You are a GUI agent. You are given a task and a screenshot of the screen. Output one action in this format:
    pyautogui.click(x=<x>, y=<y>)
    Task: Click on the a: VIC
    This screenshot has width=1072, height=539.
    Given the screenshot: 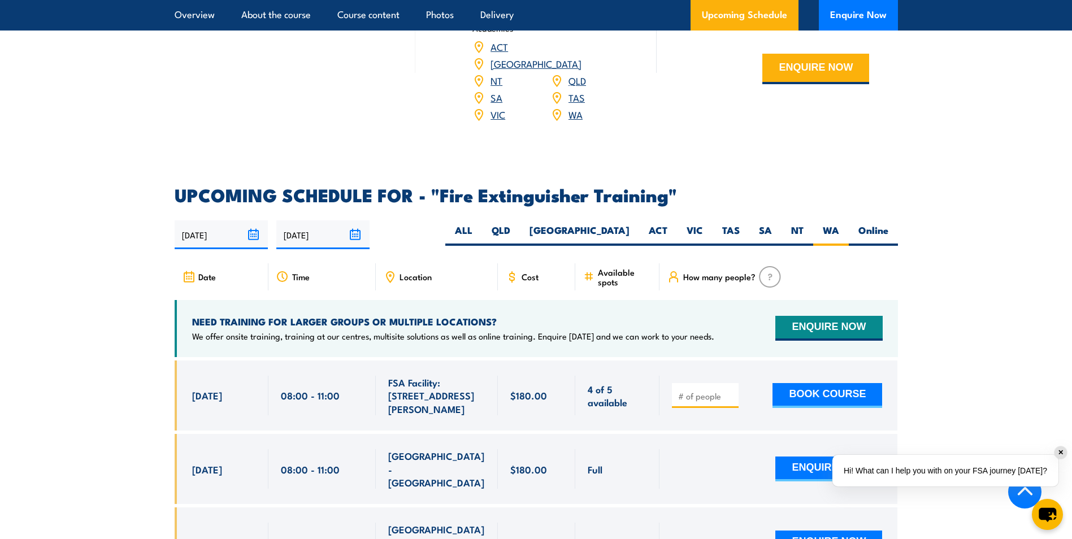 What is the action you would take?
    pyautogui.click(x=498, y=114)
    